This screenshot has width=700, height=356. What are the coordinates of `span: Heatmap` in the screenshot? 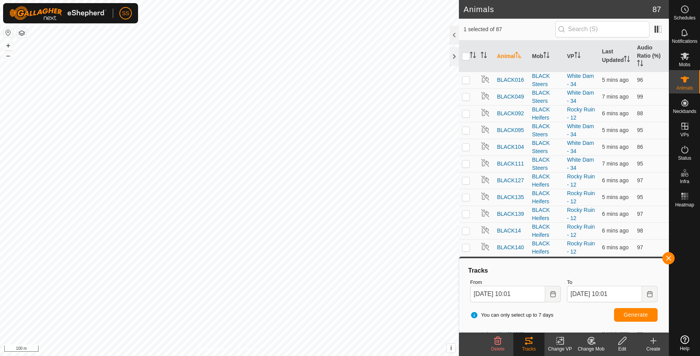 It's located at (685, 205).